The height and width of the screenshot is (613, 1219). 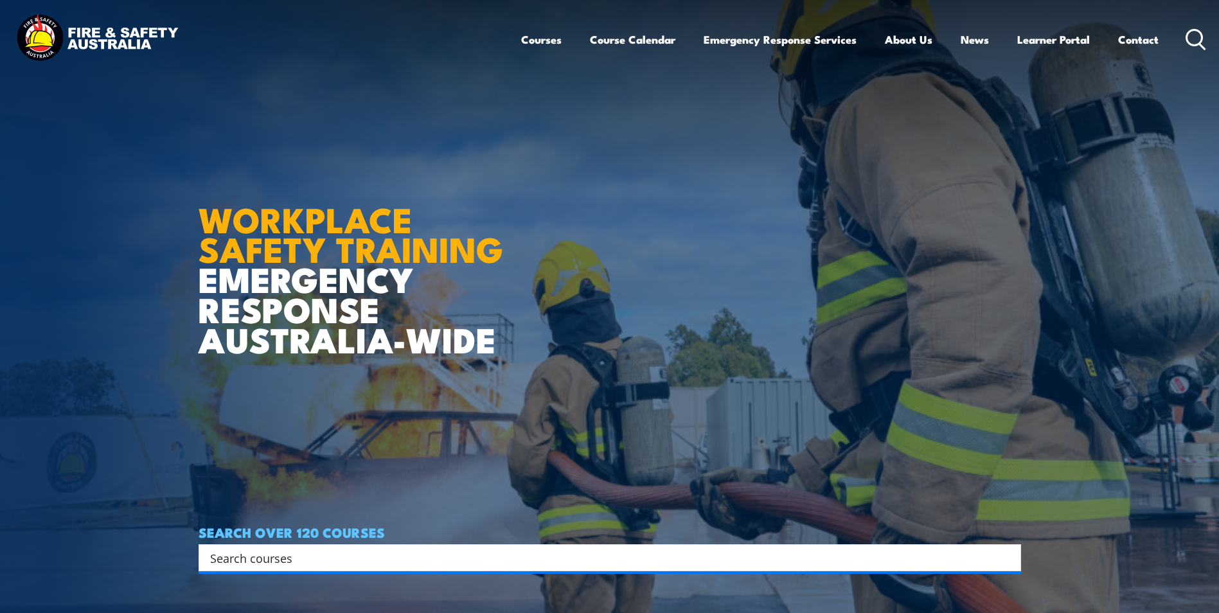 What do you see at coordinates (1008, 558) in the screenshot?
I see `button: Search magnifier button` at bounding box center [1008, 558].